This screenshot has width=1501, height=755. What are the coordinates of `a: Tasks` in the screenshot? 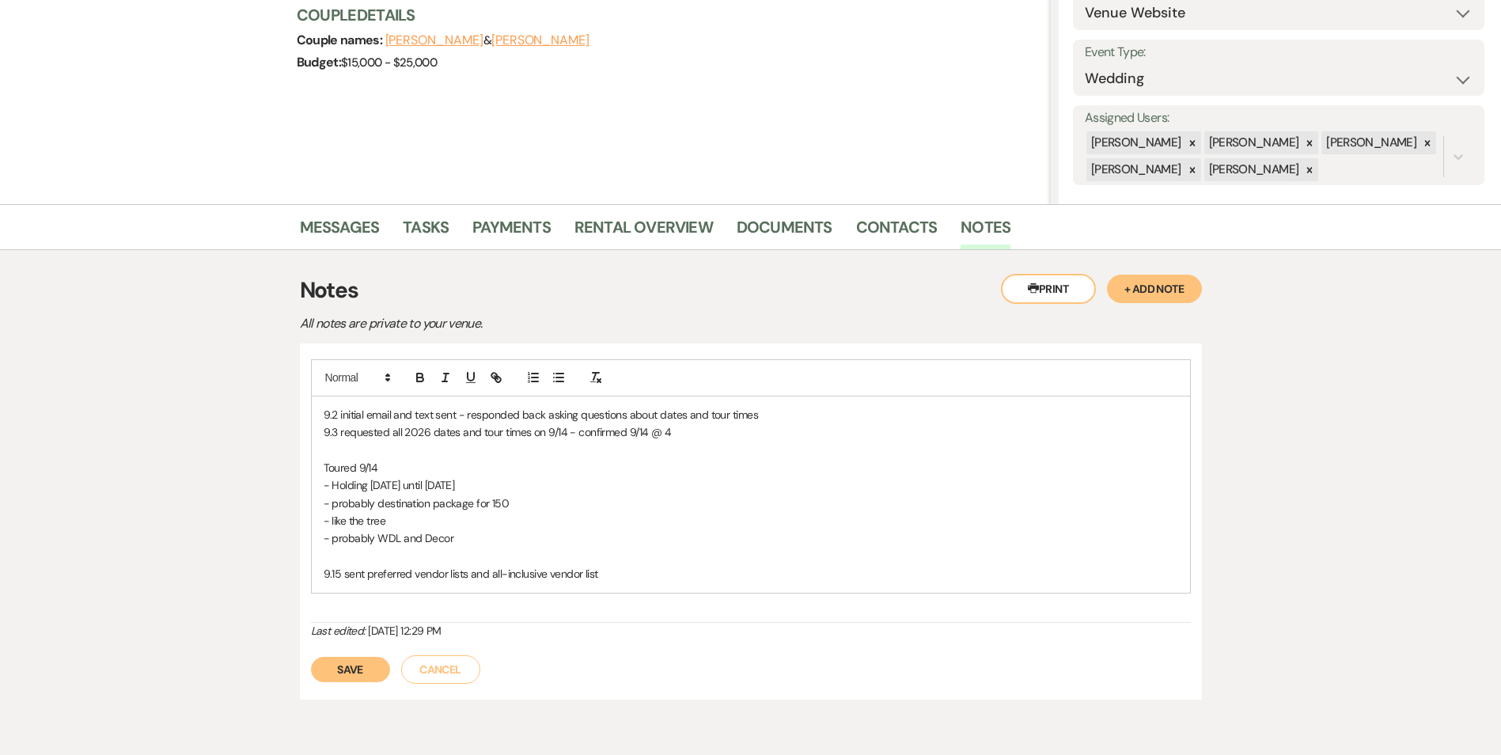 It's located at (426, 232).